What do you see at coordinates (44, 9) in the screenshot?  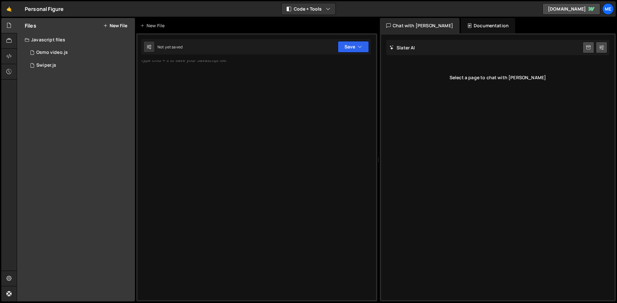 I see `div: Personal Figure` at bounding box center [44, 9].